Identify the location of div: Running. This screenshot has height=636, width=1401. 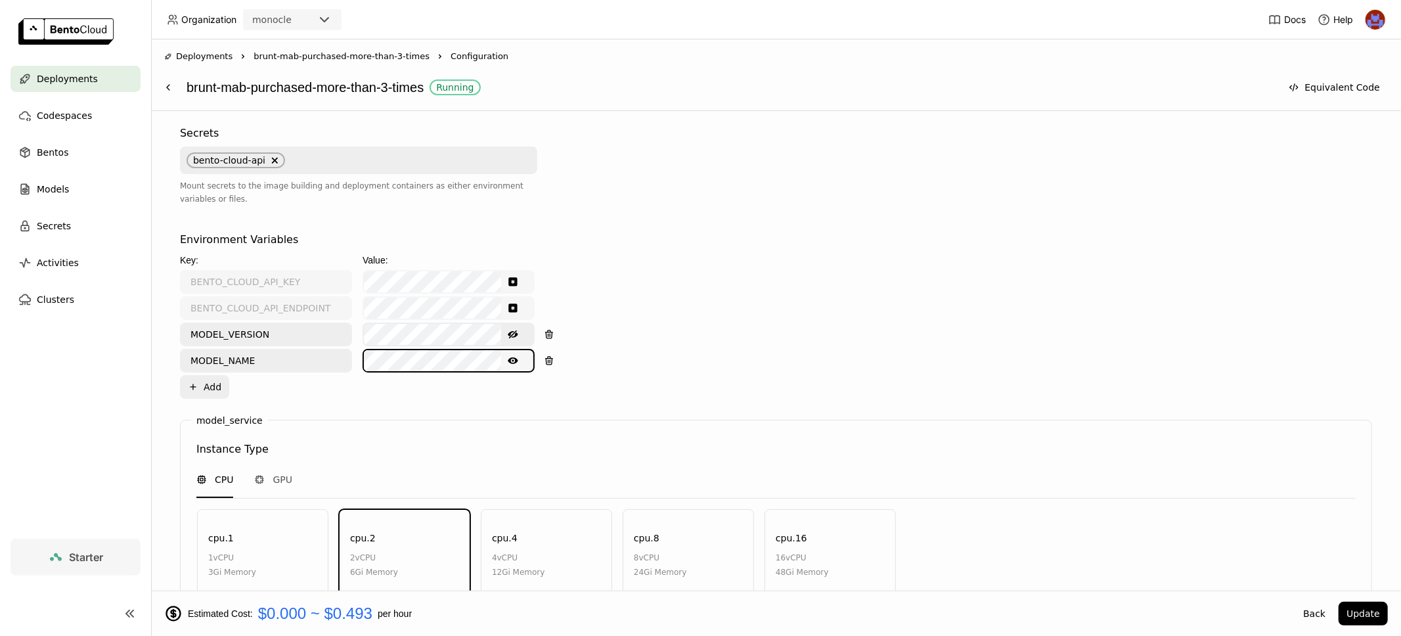
(454, 87).